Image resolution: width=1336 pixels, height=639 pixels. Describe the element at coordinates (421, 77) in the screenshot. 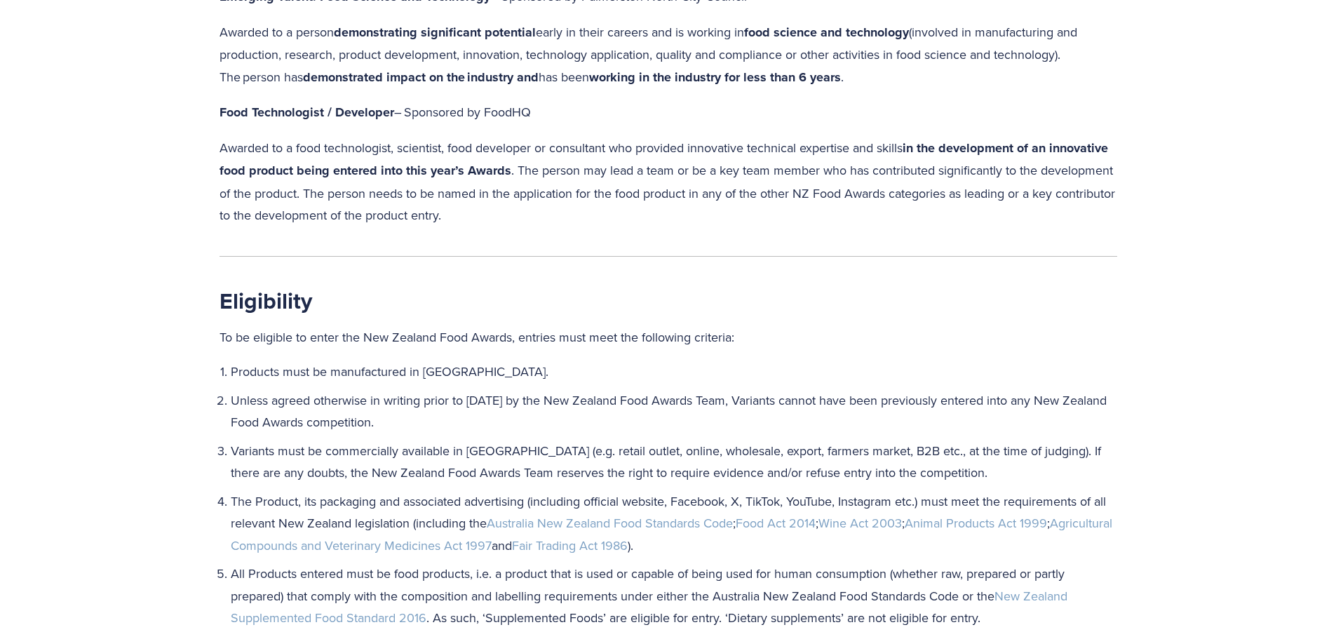

I see `strong: demonstrated impact on the industry and` at that location.